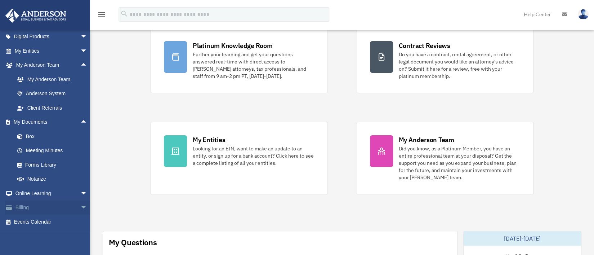  What do you see at coordinates (233, 45) in the screenshot?
I see `div: Platinum Knowledge Room` at bounding box center [233, 45].